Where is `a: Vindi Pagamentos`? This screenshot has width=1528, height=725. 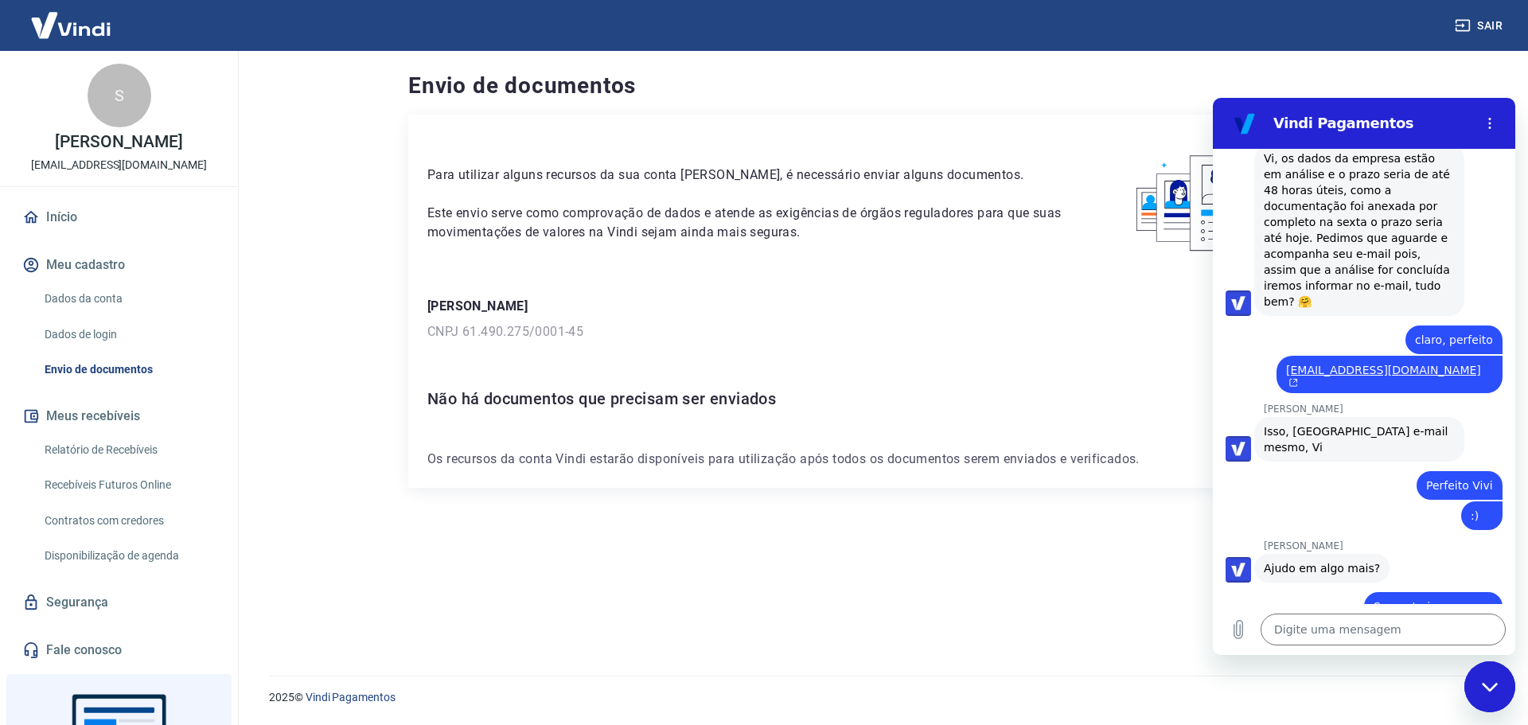 a: Vindi Pagamentos is located at coordinates (350, 697).